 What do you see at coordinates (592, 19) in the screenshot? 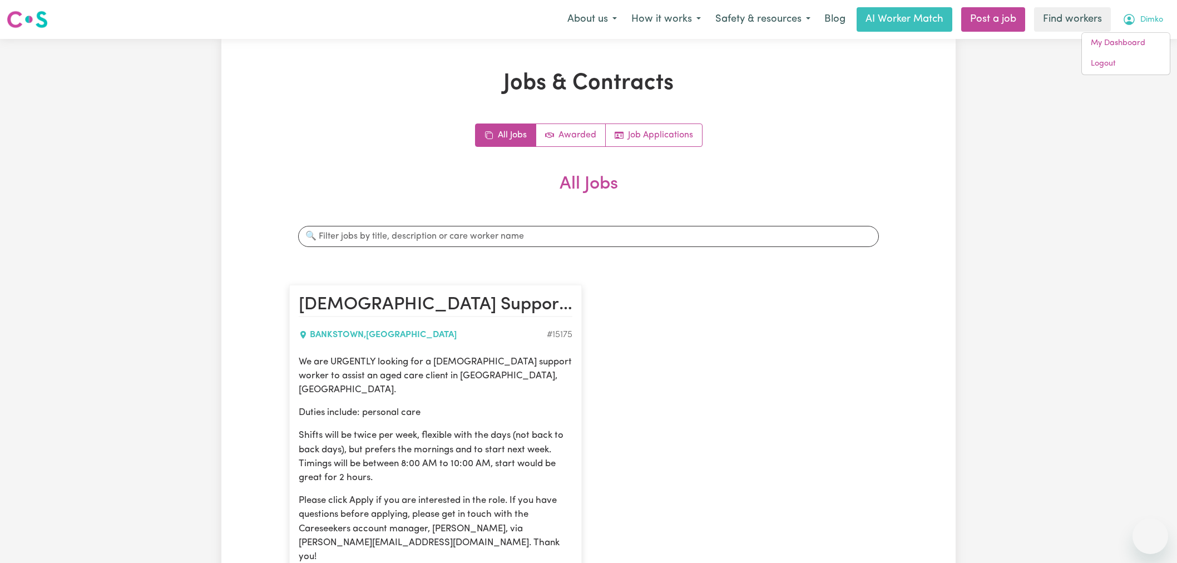
I see `button: About us` at bounding box center [592, 19].